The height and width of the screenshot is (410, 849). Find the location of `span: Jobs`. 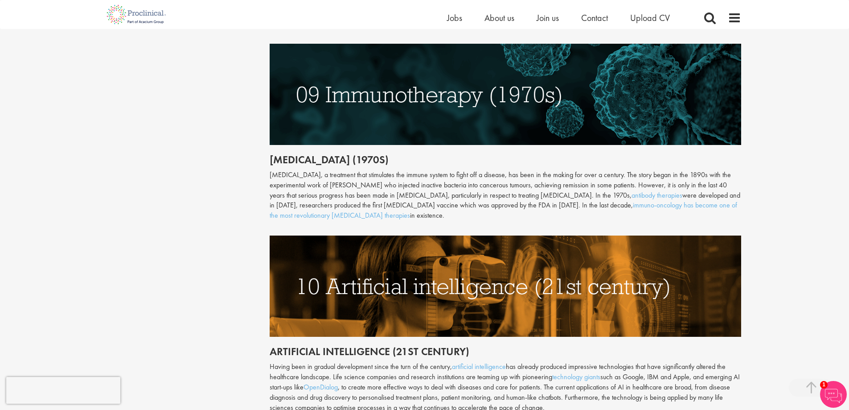

span: Jobs is located at coordinates (455, 18).